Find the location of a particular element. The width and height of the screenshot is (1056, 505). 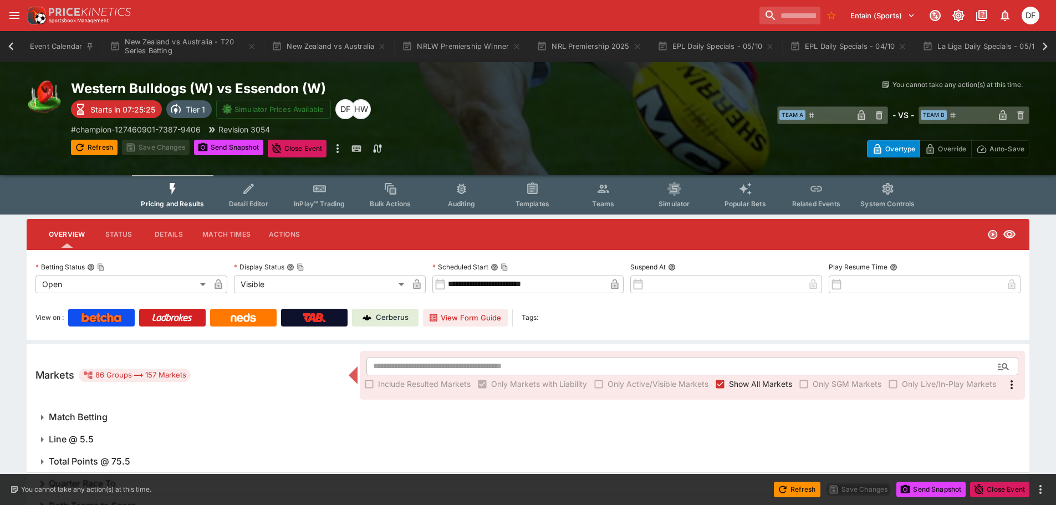

span: Templates is located at coordinates (532, 204).